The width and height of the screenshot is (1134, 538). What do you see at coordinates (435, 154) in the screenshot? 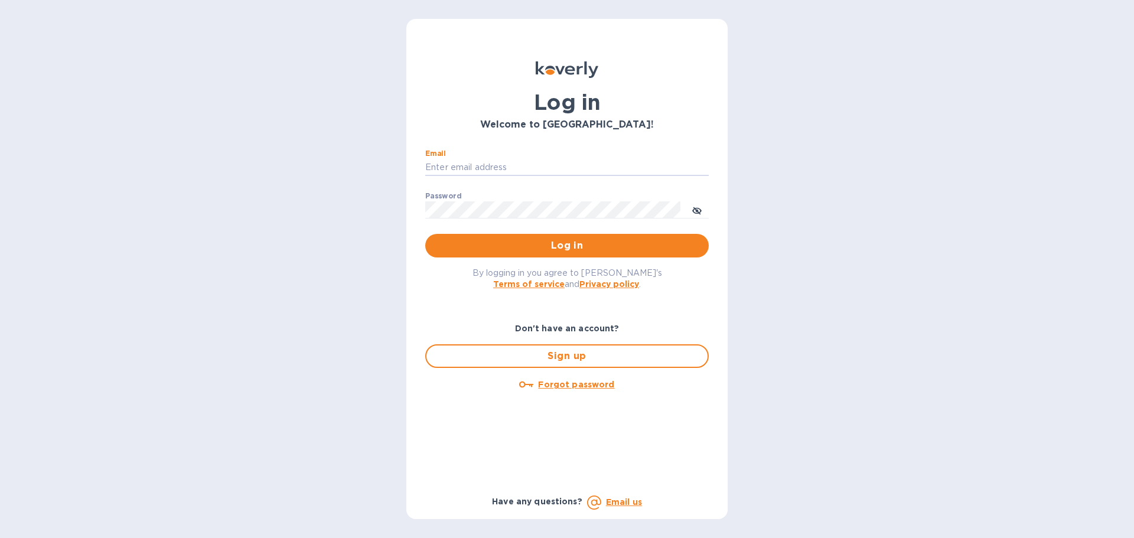
I see `label: Email` at bounding box center [435, 154].